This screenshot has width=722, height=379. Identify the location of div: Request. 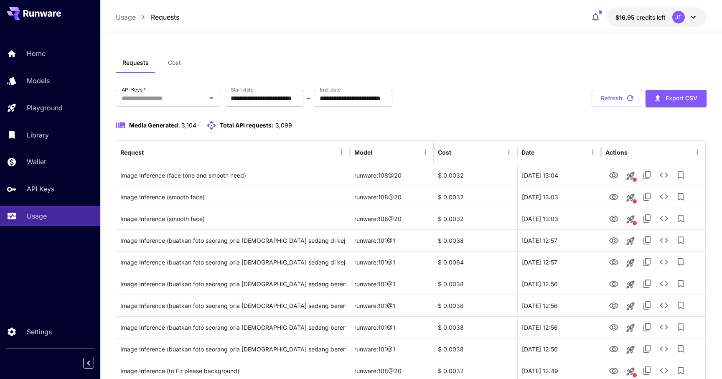
(132, 152).